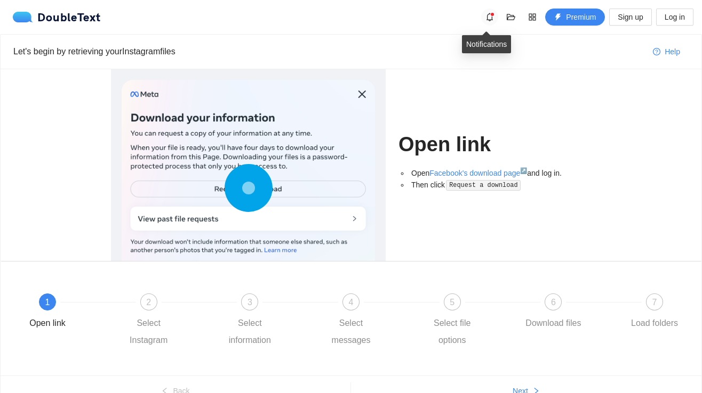 The image size is (702, 393). What do you see at coordinates (452, 332) in the screenshot?
I see `div: Select file options` at bounding box center [452, 332].